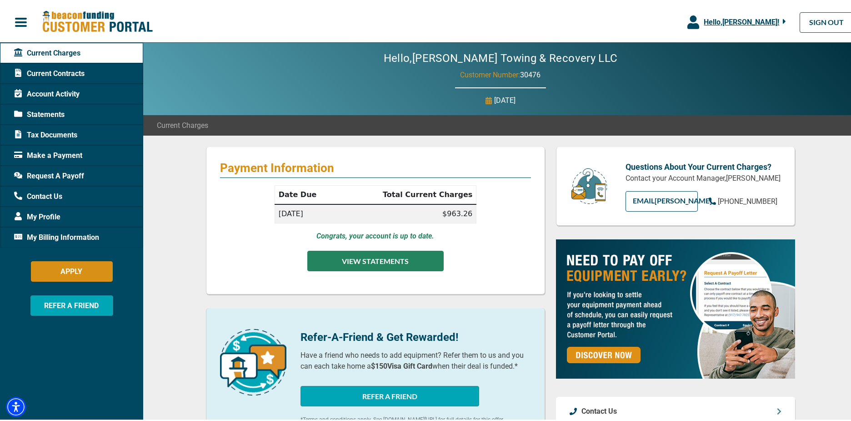  Describe the element at coordinates (704, 165) in the screenshot. I see `p: Questions About Your Current Charges?` at that location.